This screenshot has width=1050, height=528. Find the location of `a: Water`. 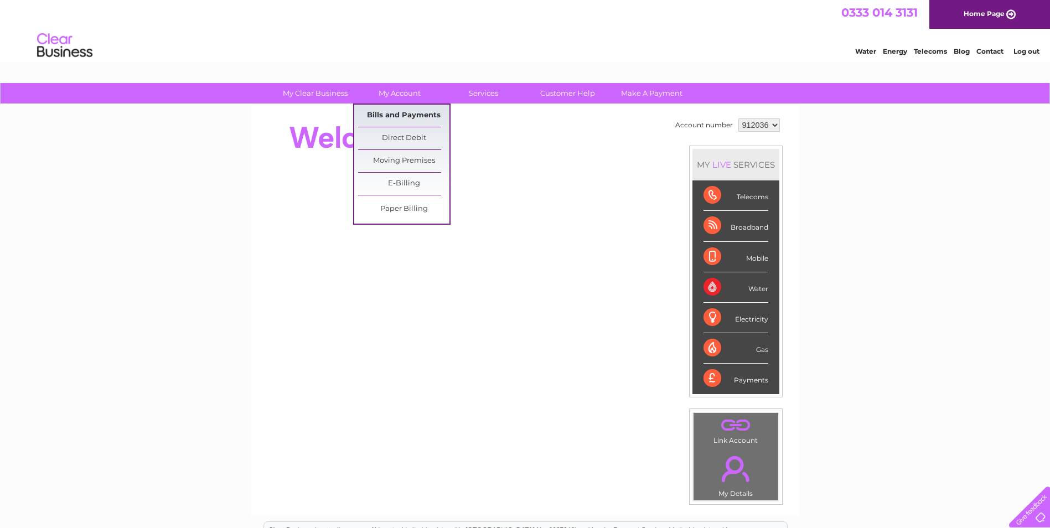

a: Water is located at coordinates (866, 51).